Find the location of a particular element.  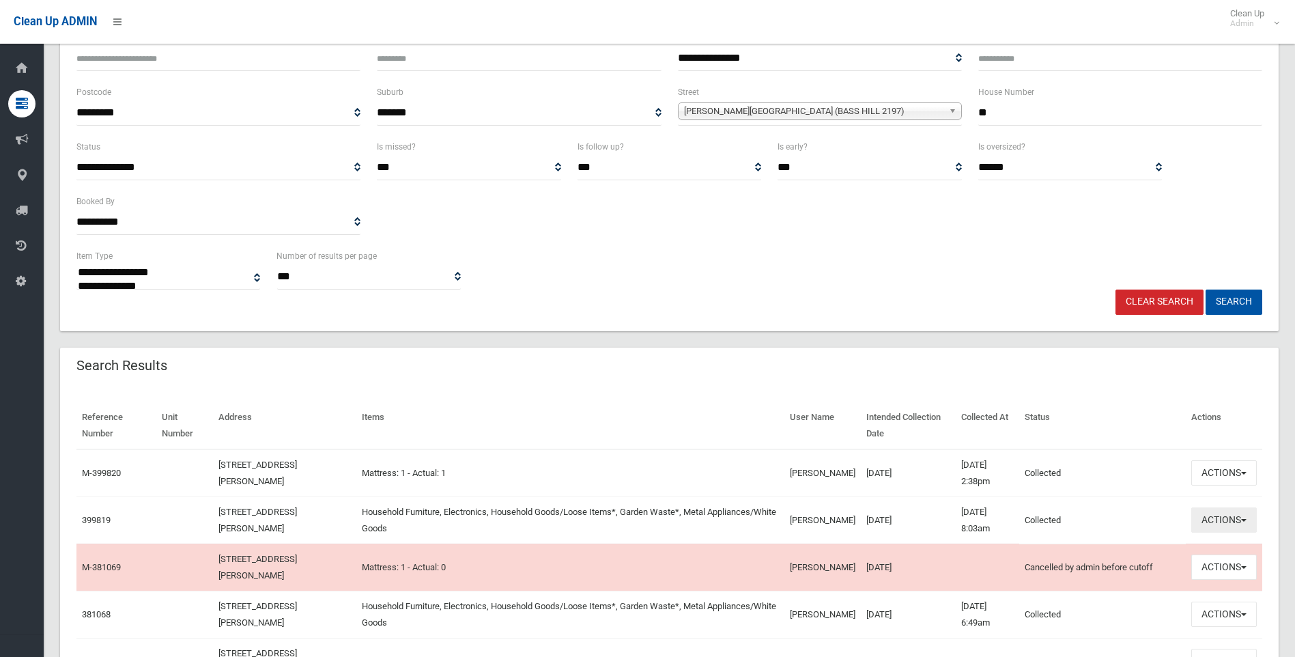

td: Cancelled by admin before cutoff is located at coordinates (1103, 567).